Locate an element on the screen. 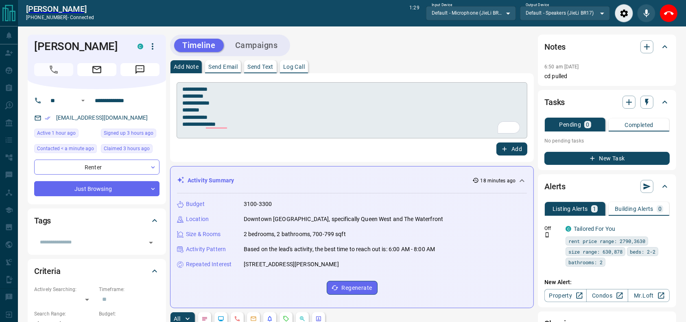 This screenshot has height=322, width=686. div: Alerts is located at coordinates (607, 186).